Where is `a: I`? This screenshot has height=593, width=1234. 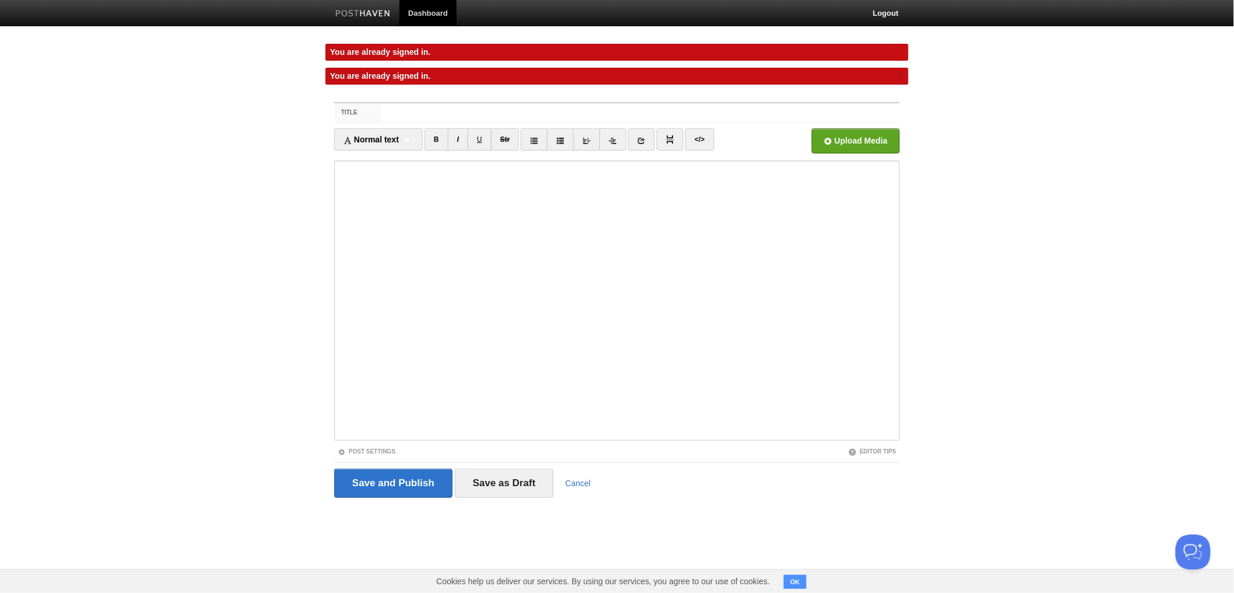 a: I is located at coordinates (458, 139).